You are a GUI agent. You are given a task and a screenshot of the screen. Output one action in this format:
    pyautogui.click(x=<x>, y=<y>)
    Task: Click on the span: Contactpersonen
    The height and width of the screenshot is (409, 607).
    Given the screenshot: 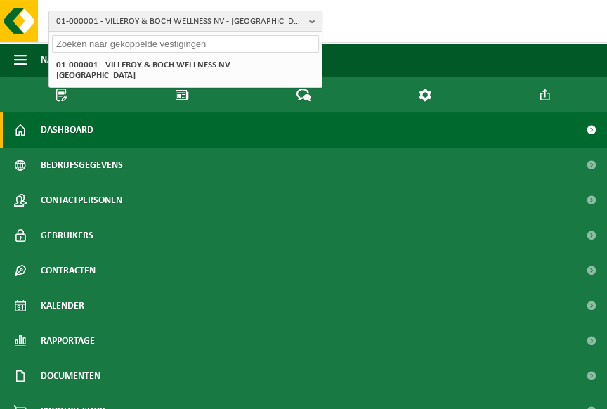 What is the action you would take?
    pyautogui.click(x=82, y=200)
    